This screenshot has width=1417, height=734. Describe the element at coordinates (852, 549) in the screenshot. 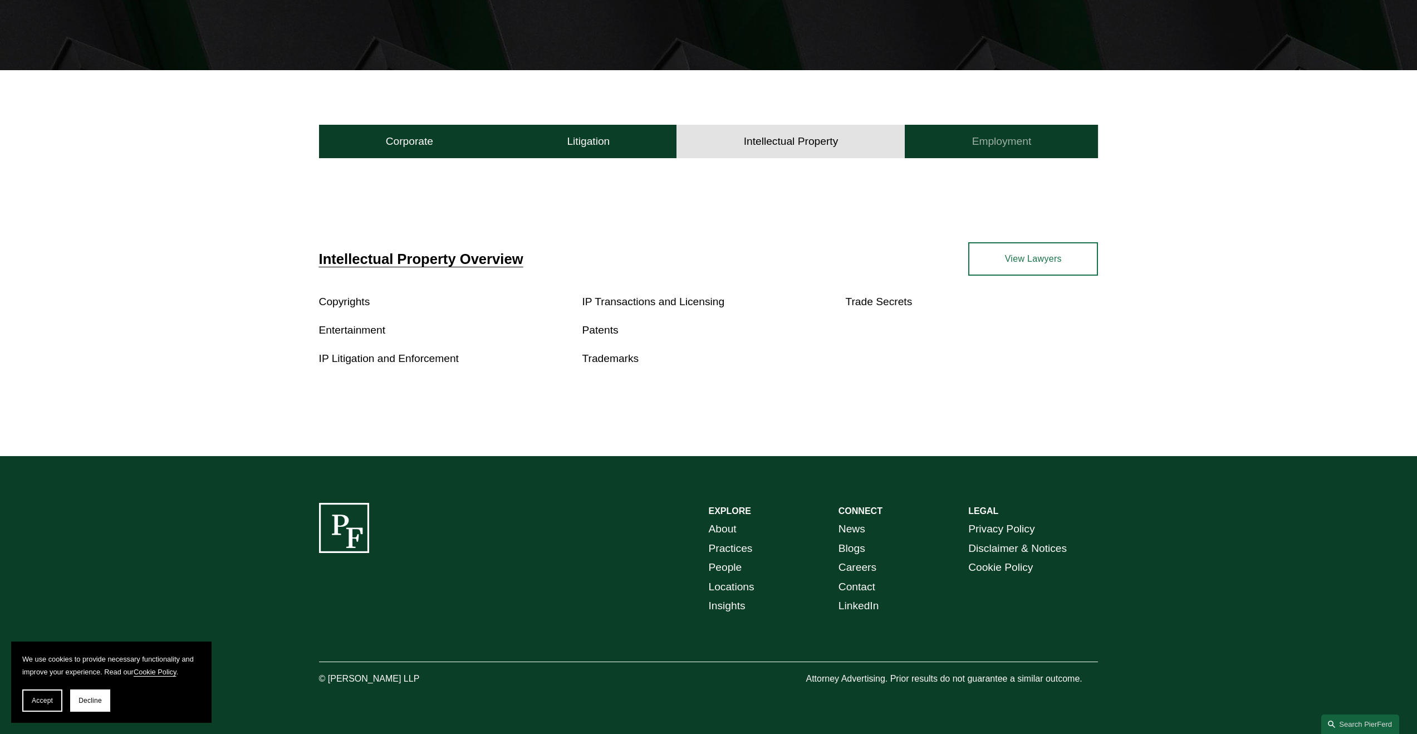

I see `a: Blogs` at that location.